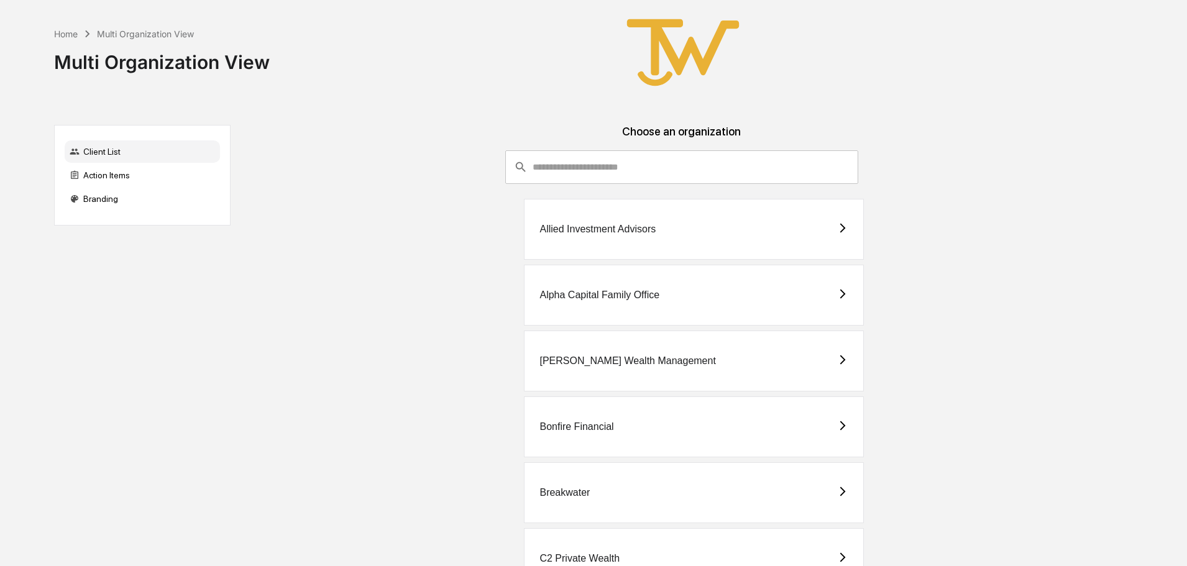 The width and height of the screenshot is (1187, 566). Describe the element at coordinates (599, 295) in the screenshot. I see `div: Alpha Capital Family Office` at that location.